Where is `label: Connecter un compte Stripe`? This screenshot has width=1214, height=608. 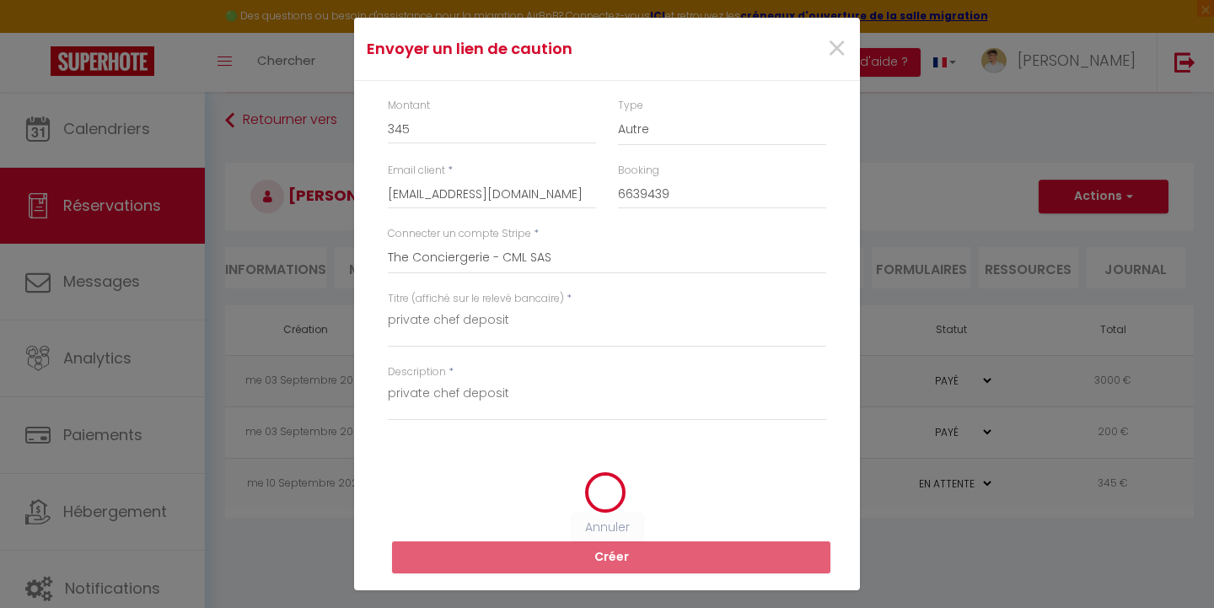
label: Connecter un compte Stripe is located at coordinates (460, 234).